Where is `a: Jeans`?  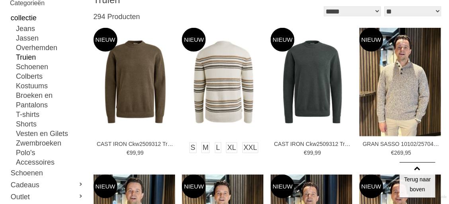
a: Jeans is located at coordinates (50, 29).